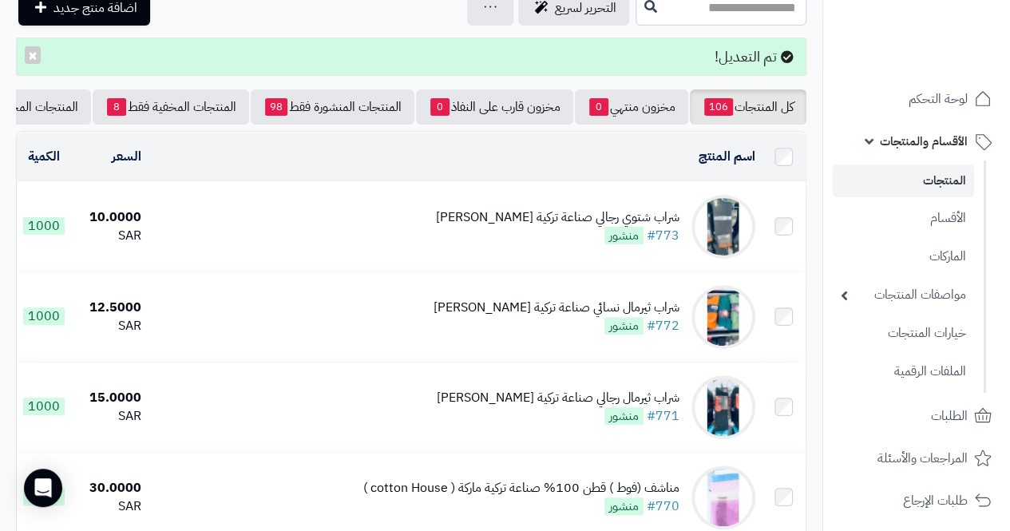  What do you see at coordinates (724, 407) in the screenshot?
I see `img: شراب ثيرمال رجالي صناعة تركية ماركة جيلان` at bounding box center [724, 407].